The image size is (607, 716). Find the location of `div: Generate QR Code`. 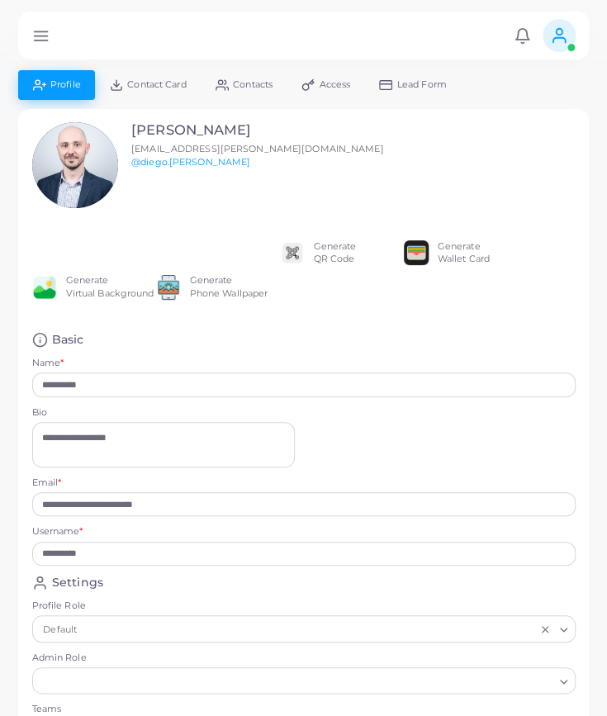

div: Generate QR Code is located at coordinates (335, 254).